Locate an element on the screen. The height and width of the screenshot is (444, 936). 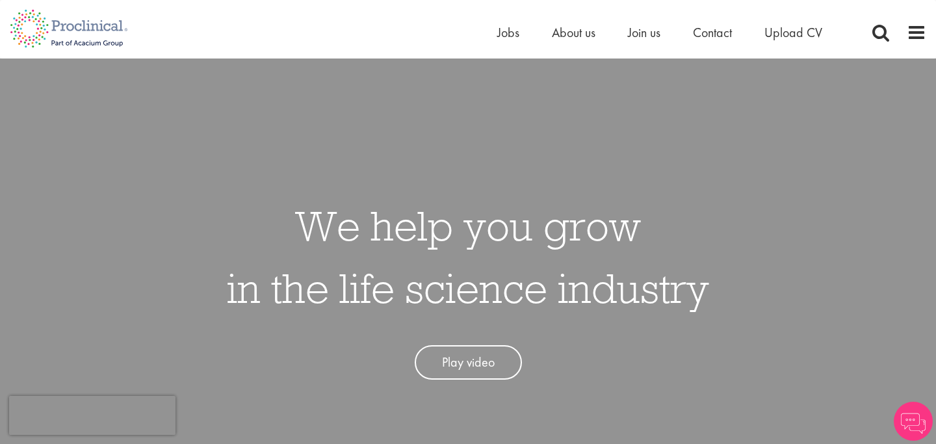
span: About us is located at coordinates (574, 33).